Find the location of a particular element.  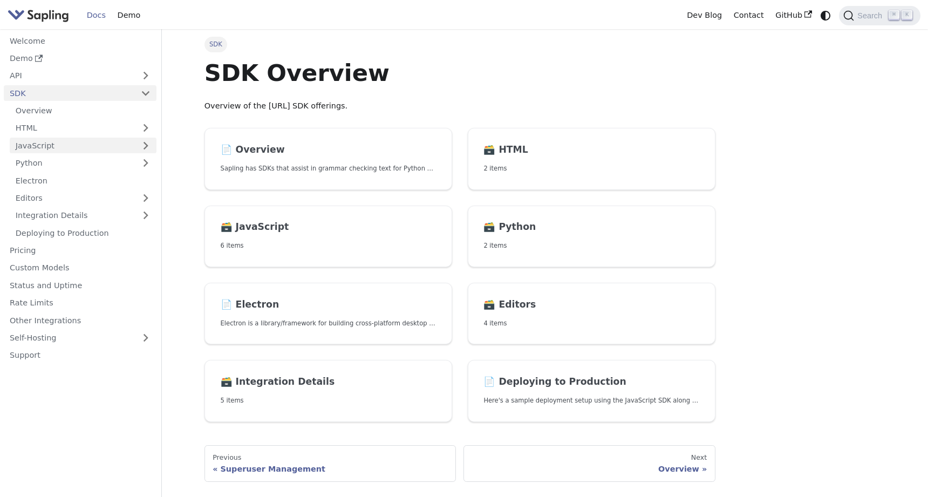

kbd: K is located at coordinates (907, 15).